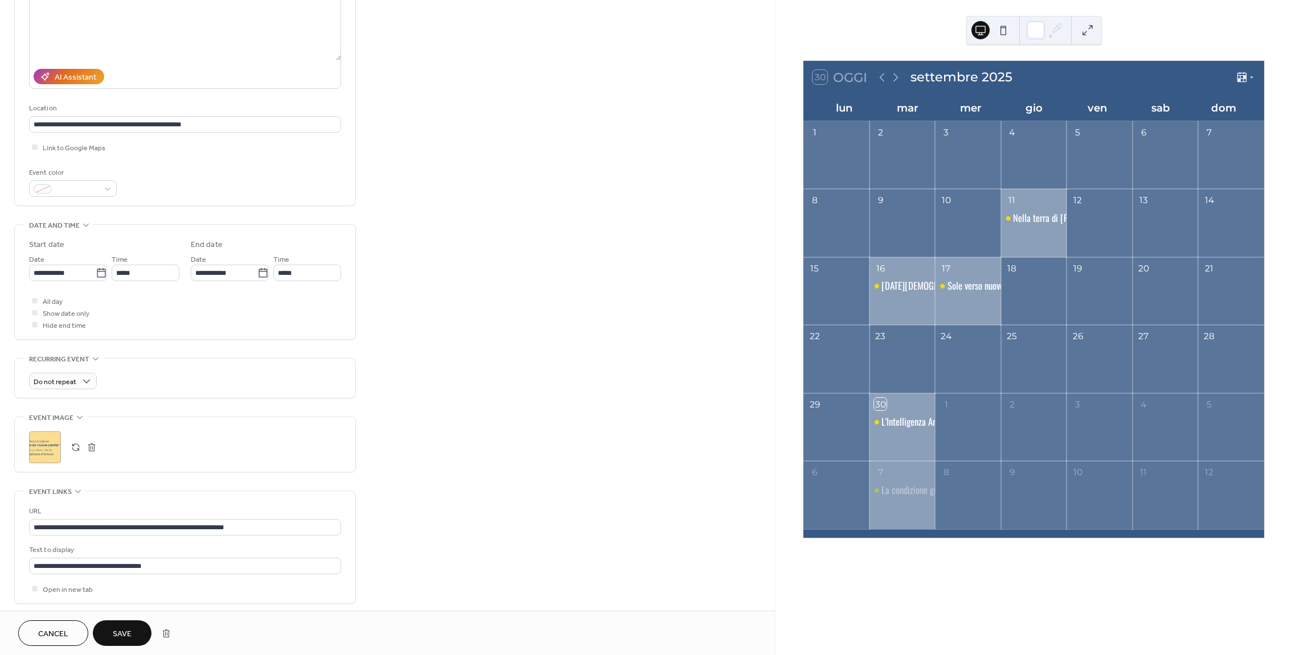 This screenshot has height=655, width=1292. Describe the element at coordinates (946, 268) in the screenshot. I see `div: 17` at that location.